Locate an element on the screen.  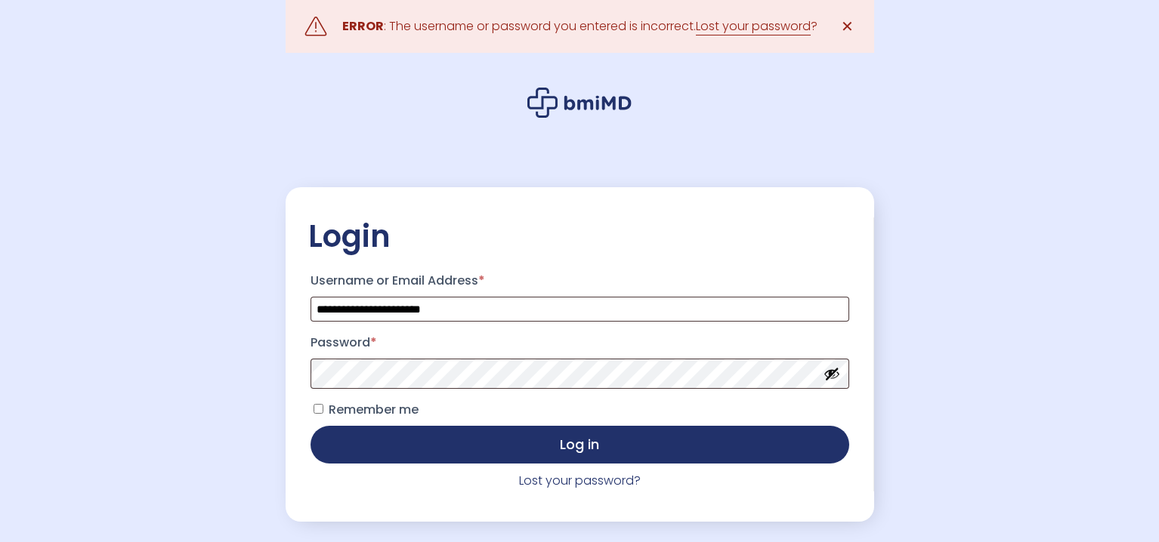
h2: Login is located at coordinates (579, 236).